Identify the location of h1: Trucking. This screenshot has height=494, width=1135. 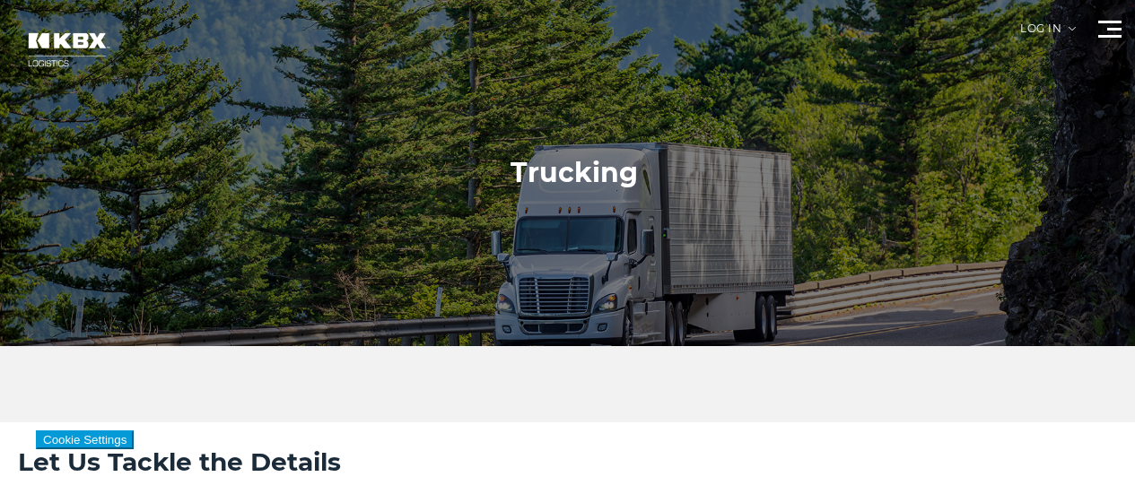
(574, 173).